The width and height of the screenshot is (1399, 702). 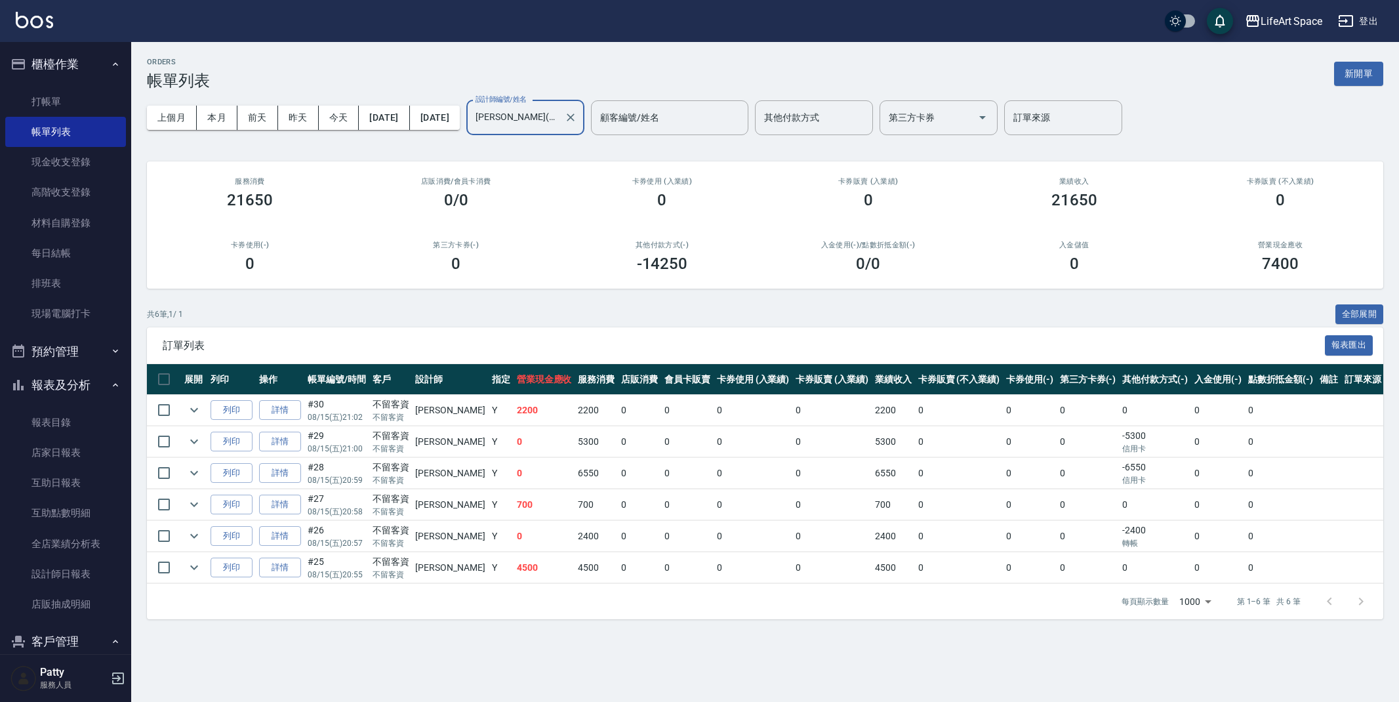 What do you see at coordinates (66, 422) in the screenshot?
I see `a: 報表目錄` at bounding box center [66, 422].